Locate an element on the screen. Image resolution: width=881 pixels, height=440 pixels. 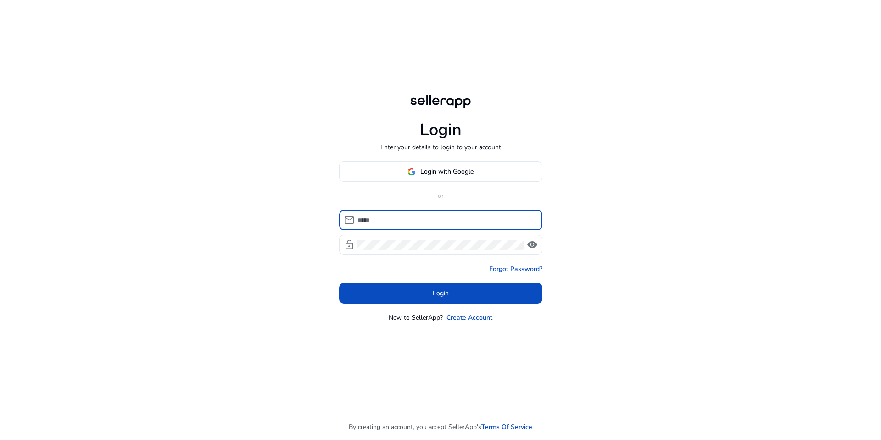
h1: Login is located at coordinates (440, 129).